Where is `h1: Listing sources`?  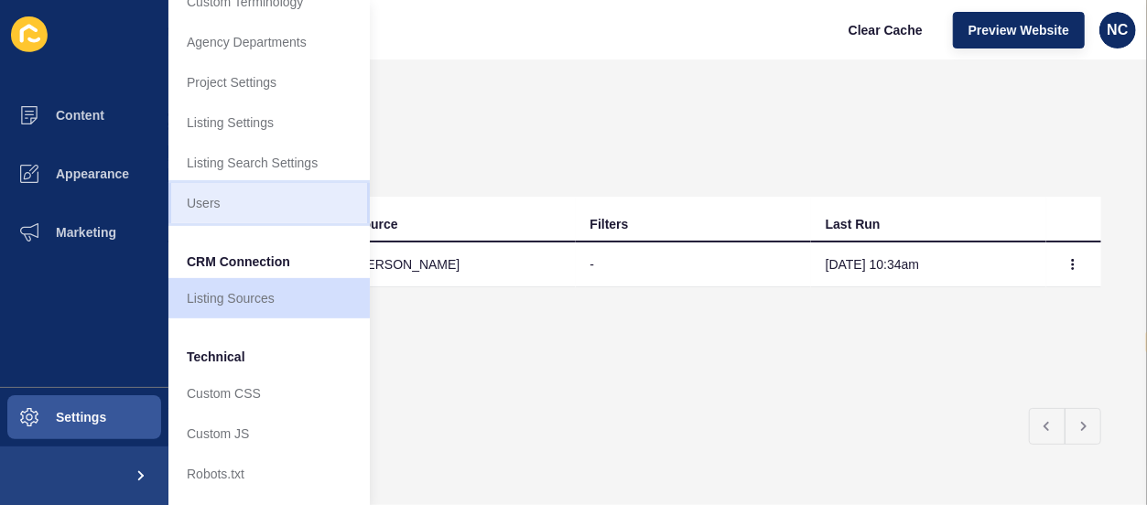 h1: Listing sources is located at coordinates (602, 118).